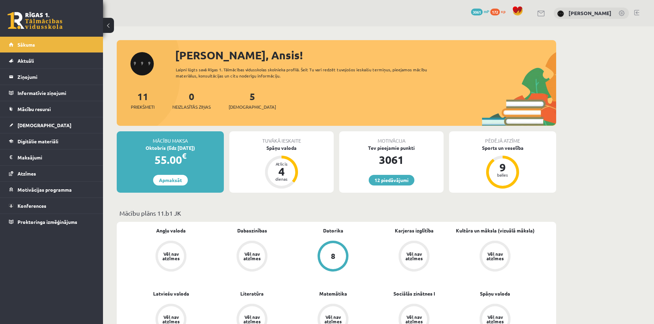 Image resolution: width=654 pixels, height=324 pixels. Describe the element at coordinates (252, 231) in the screenshot. I see `a: Dabaszinības` at that location.